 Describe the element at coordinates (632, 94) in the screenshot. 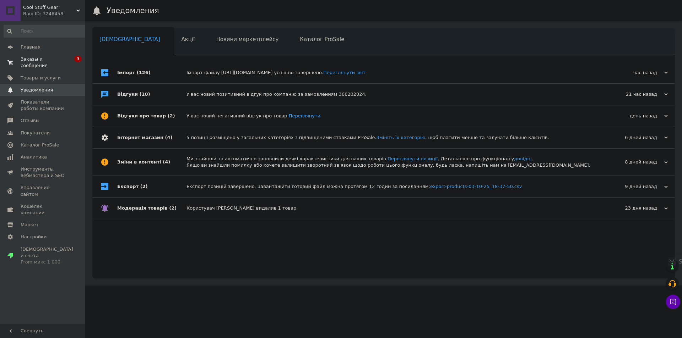

I see `div: 21 час назад` at that location.